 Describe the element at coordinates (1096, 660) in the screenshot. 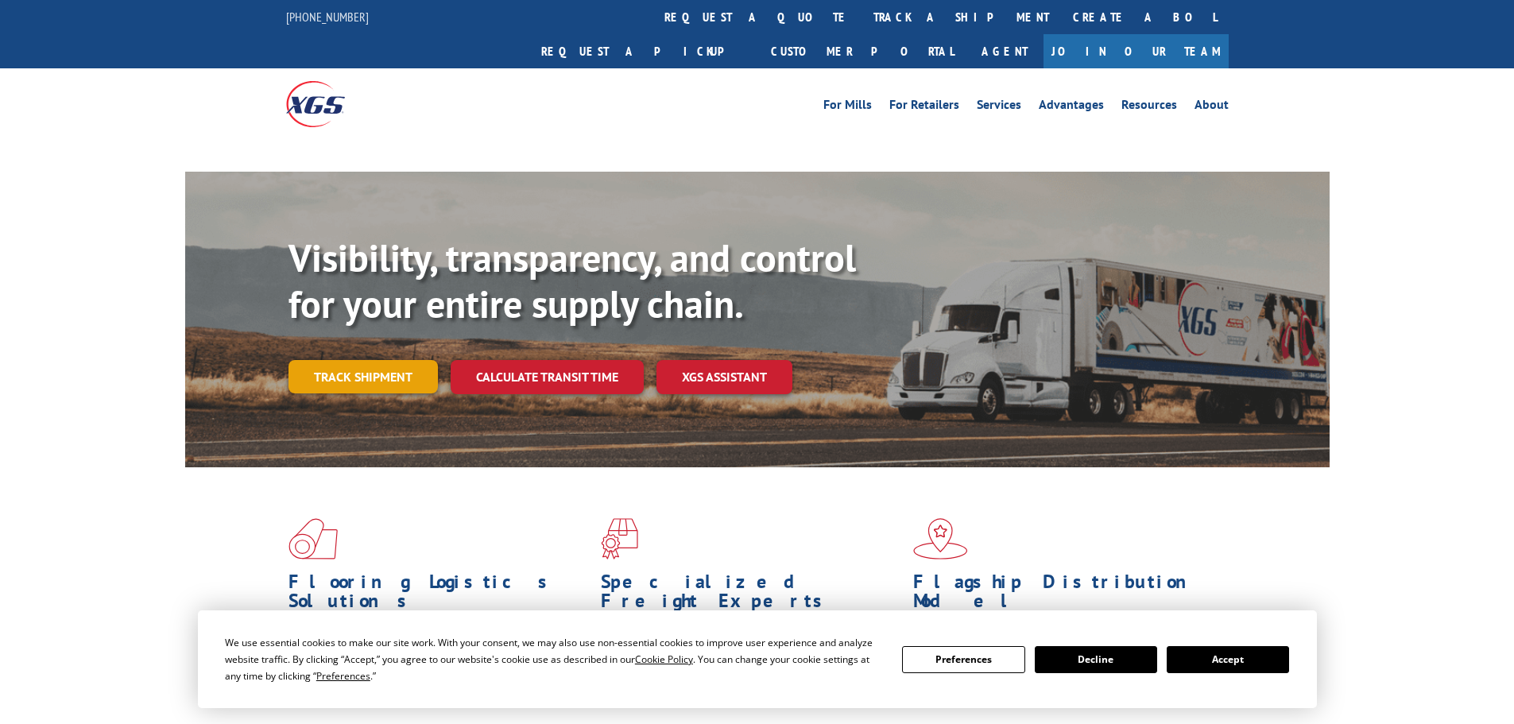

I see `button: Decline` at that location.